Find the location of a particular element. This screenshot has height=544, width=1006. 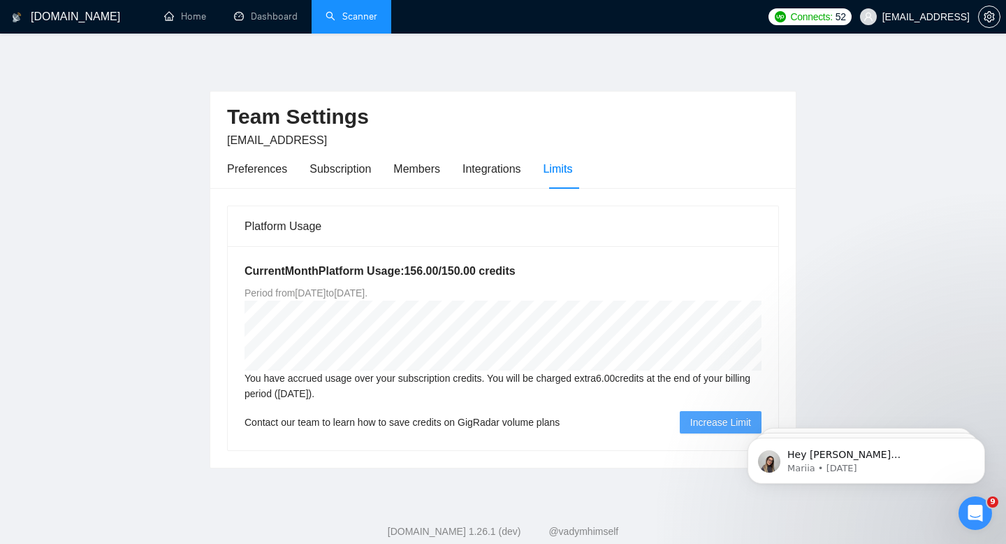

div: Subscription is located at coordinates (340, 168).